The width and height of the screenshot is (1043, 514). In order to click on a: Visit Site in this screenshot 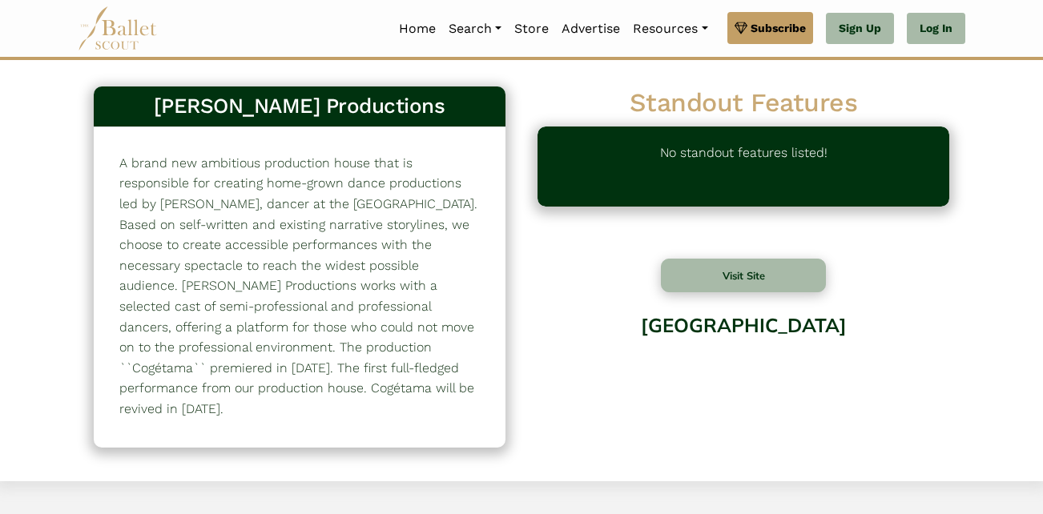, I will do `click(744, 276)`.